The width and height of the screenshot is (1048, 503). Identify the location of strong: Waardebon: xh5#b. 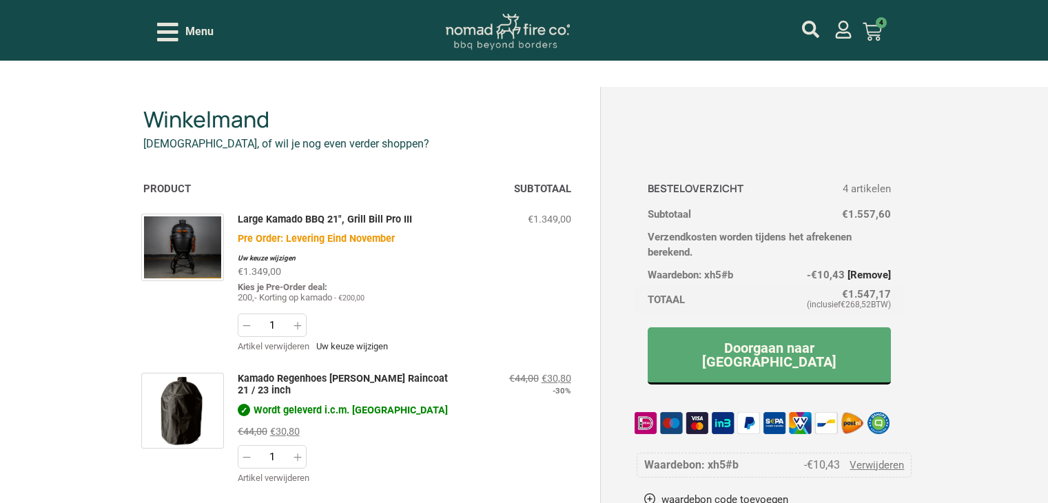
(691, 465).